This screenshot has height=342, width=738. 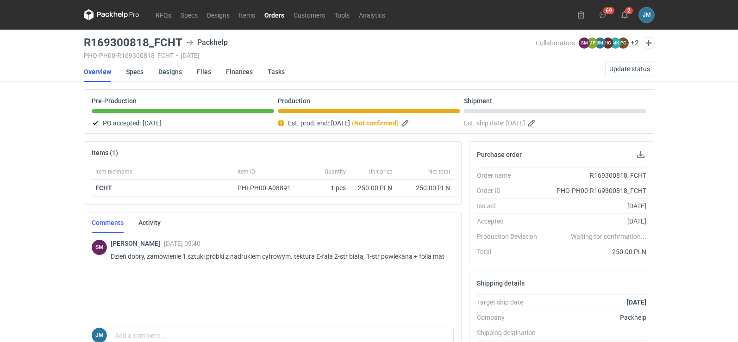 What do you see at coordinates (629, 69) in the screenshot?
I see `span: Update status` at bounding box center [629, 69].